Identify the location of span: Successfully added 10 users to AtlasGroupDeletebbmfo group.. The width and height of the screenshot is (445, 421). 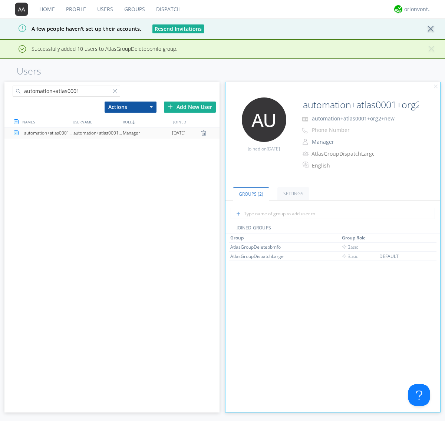
(91, 49).